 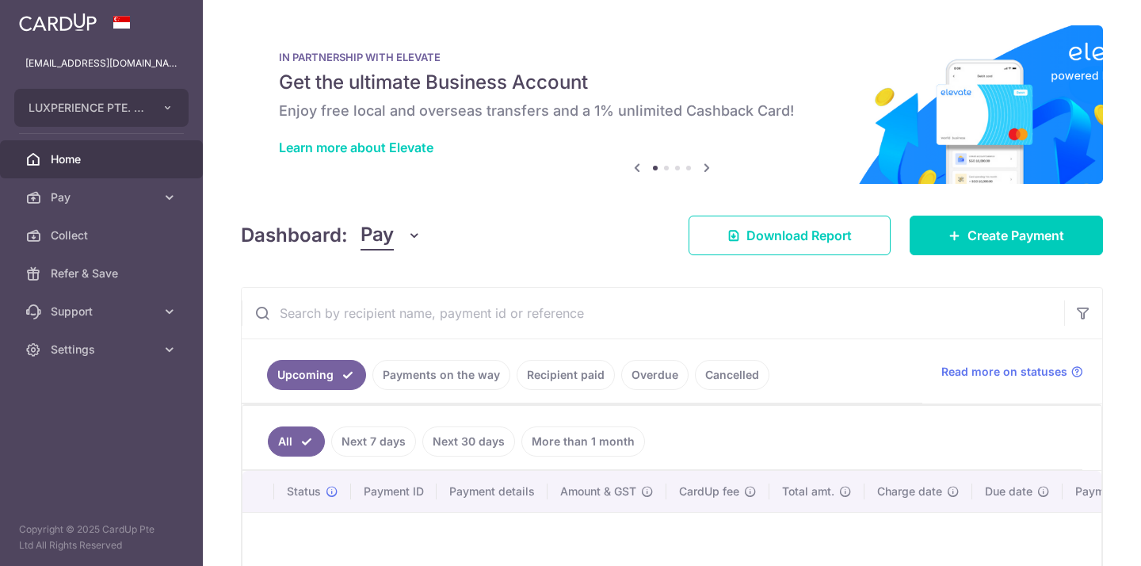 What do you see at coordinates (672, 105) in the screenshot?
I see `img: Renovation banner` at bounding box center [672, 105].